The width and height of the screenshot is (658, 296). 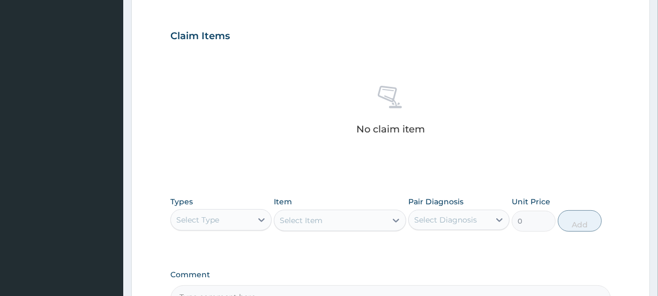 What do you see at coordinates (200, 36) in the screenshot?
I see `h3: Claim Items` at bounding box center [200, 36].